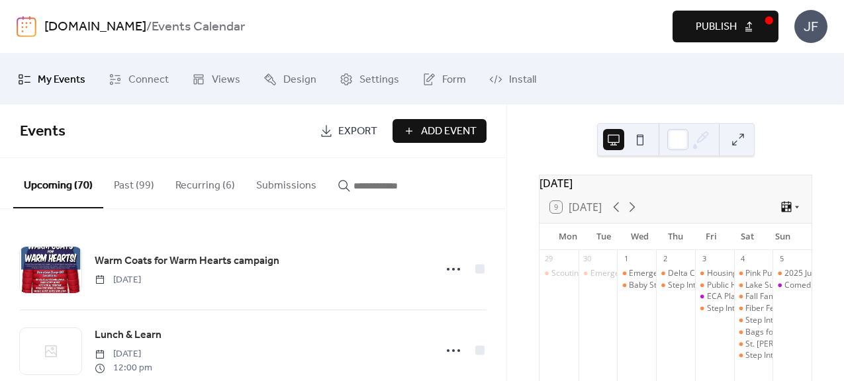 The width and height of the screenshot is (844, 381). What do you see at coordinates (358, 132) in the screenshot?
I see `span: Export` at bounding box center [358, 132].